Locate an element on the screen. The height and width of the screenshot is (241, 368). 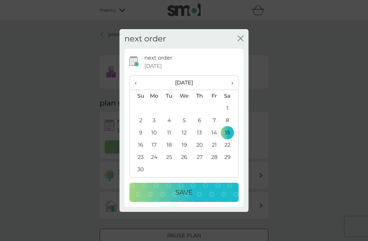
td: 15 is located at coordinates (230, 133).